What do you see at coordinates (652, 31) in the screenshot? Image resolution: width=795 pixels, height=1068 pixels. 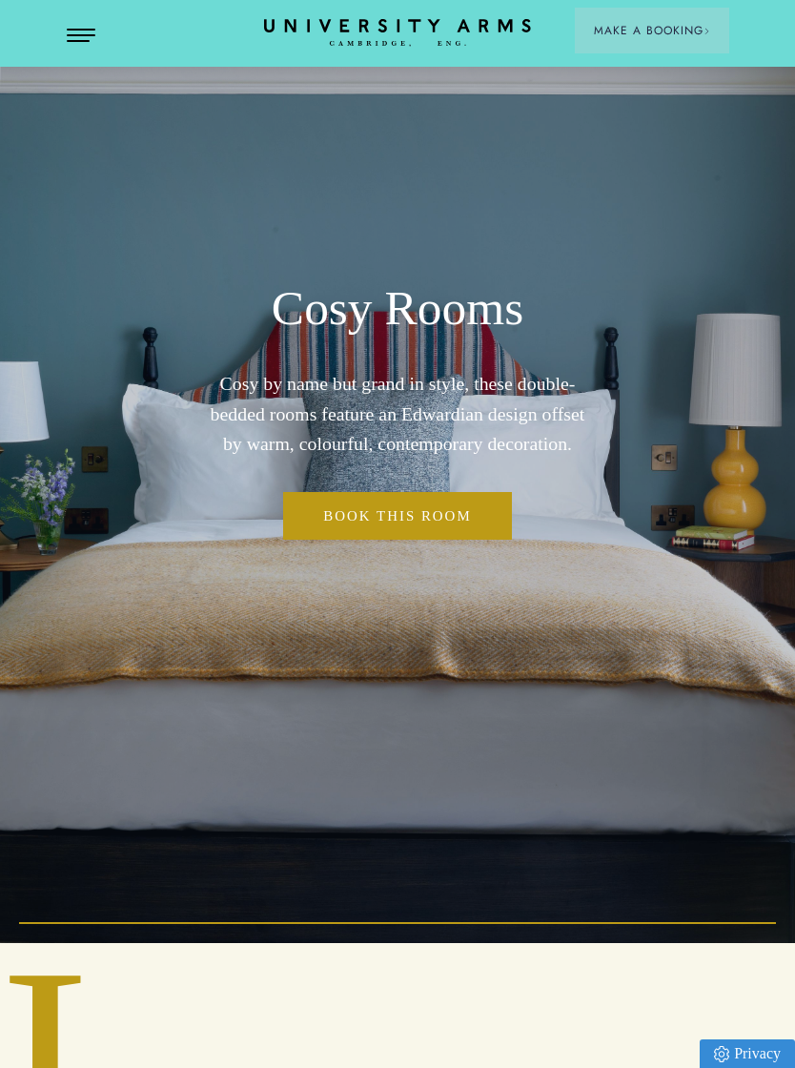 I see `span: Make a Booking` at bounding box center [652, 31].